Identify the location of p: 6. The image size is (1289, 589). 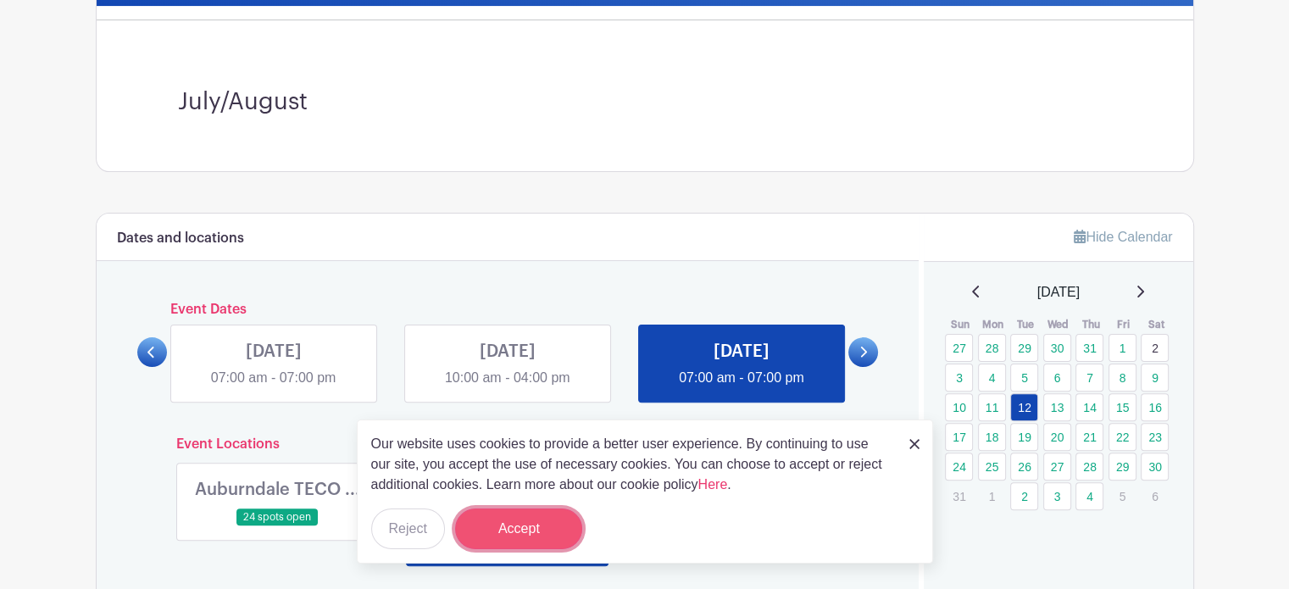
(1154, 496).